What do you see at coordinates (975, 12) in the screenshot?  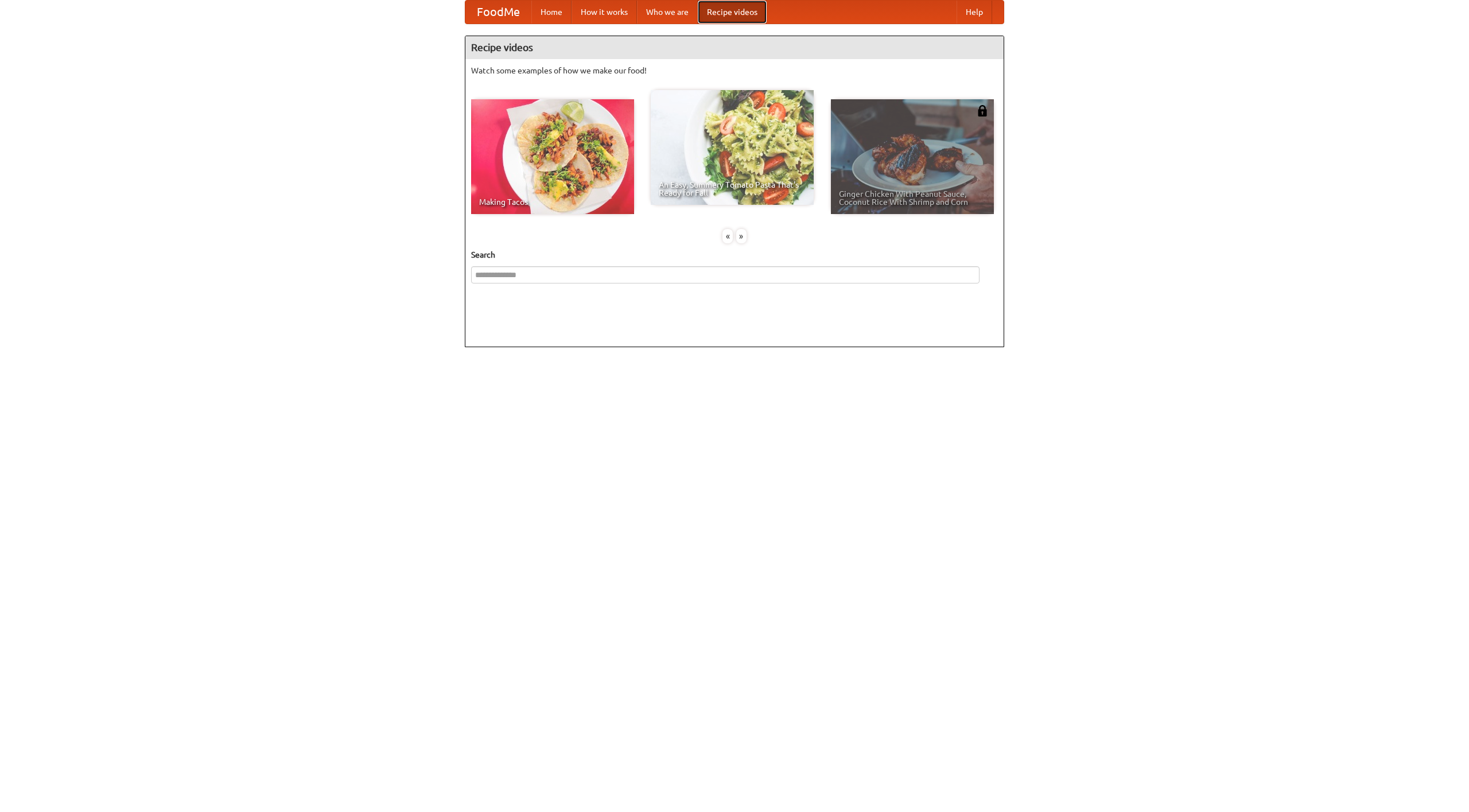 I see `a: Help` at bounding box center [975, 12].